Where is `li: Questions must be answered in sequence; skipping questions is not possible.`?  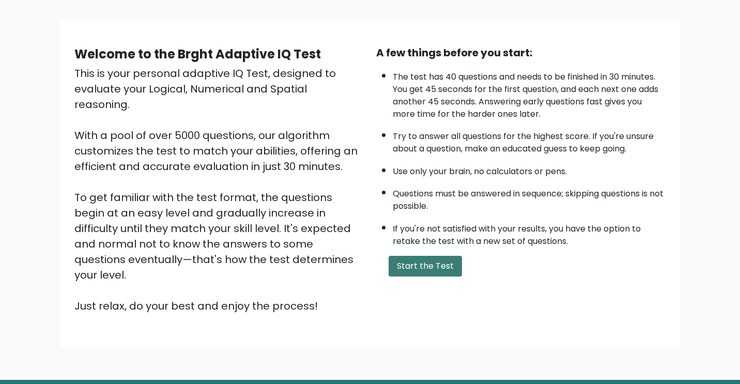 li: Questions must be answered in sequence; skipping questions is not possible. is located at coordinates (529, 197).